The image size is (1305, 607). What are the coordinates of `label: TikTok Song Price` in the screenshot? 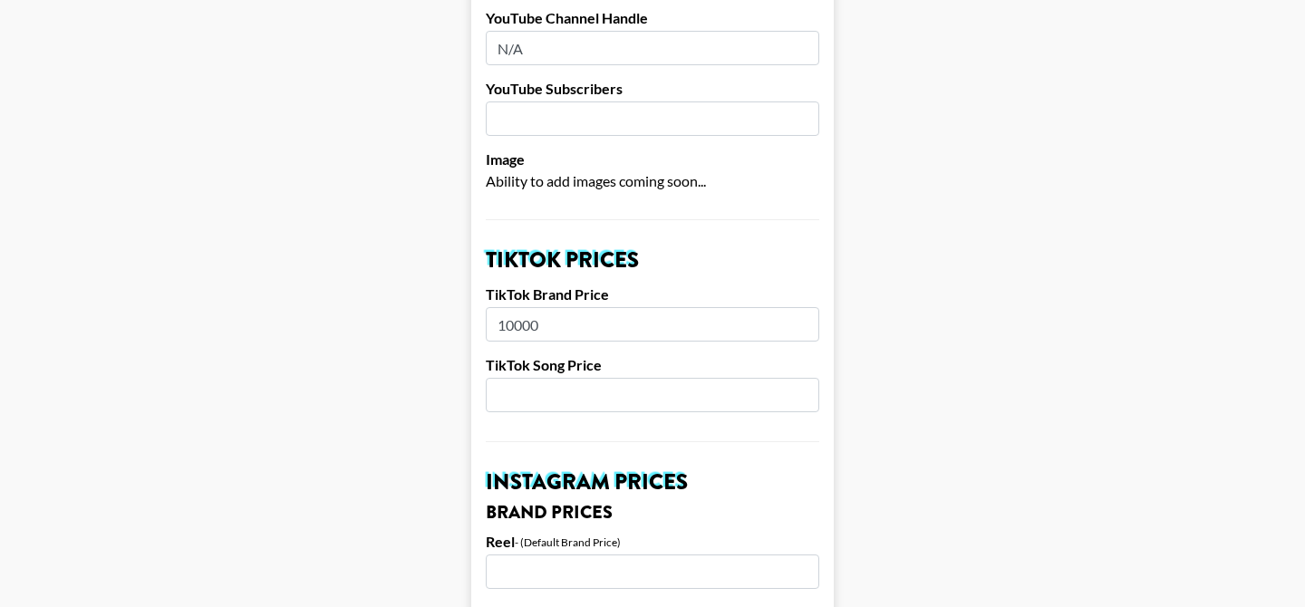 It's located at (652, 365).